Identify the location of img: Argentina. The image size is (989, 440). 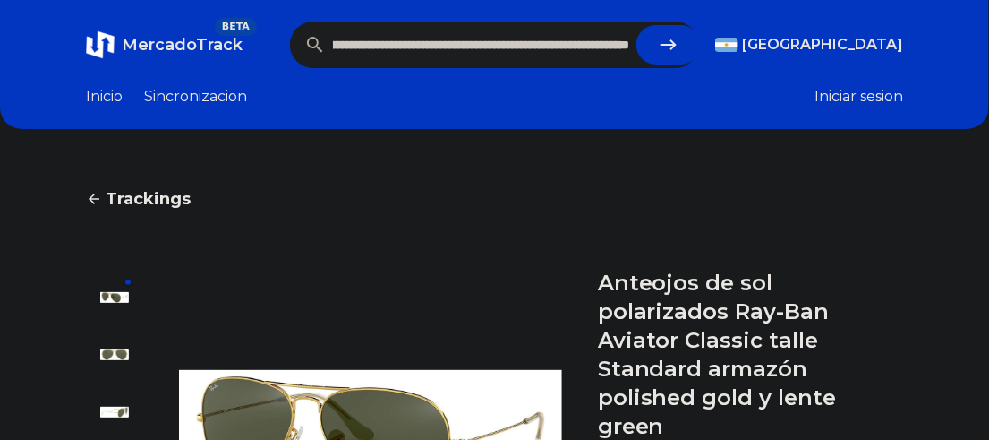
(727, 45).